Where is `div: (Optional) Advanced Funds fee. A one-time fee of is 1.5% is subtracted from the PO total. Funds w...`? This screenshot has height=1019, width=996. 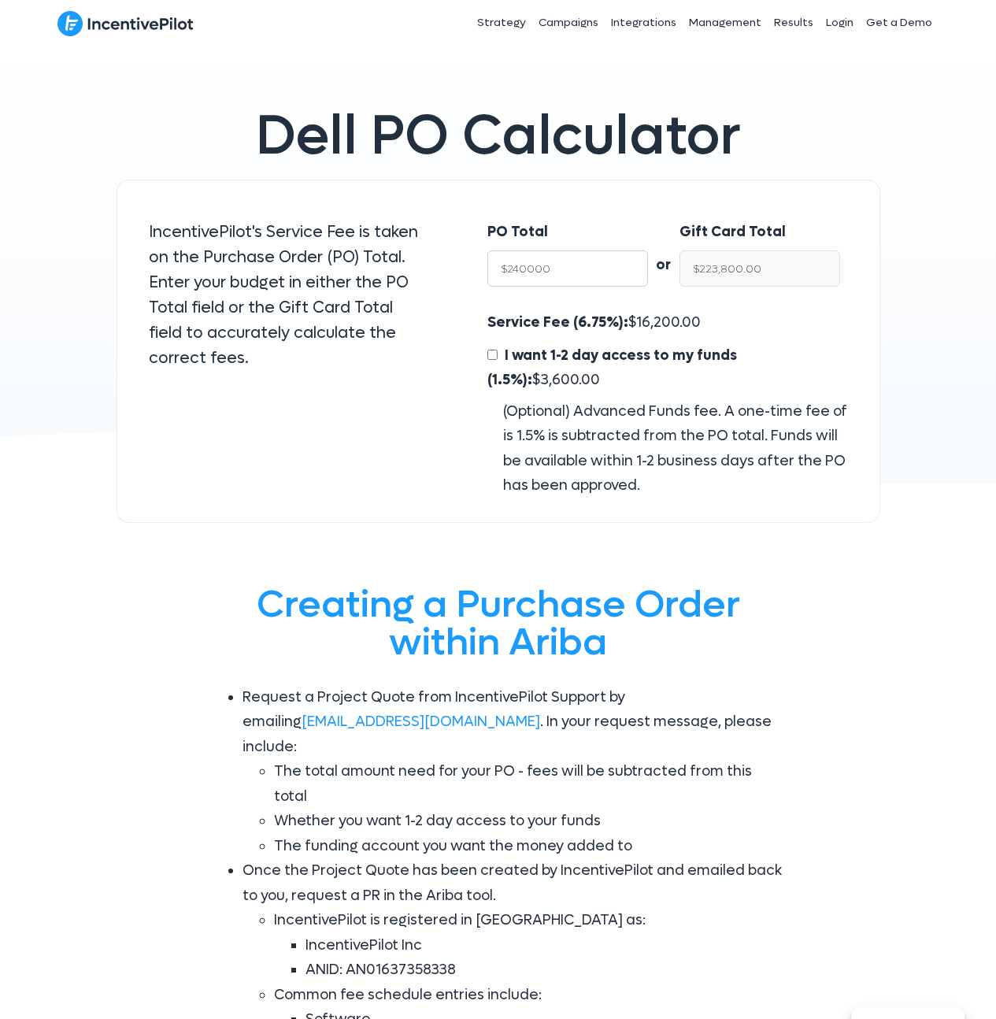 div: (Optional) Advanced Funds fee. A one-time fee of is 1.5% is subtracted from the PO total. Funds w... is located at coordinates (667, 449).